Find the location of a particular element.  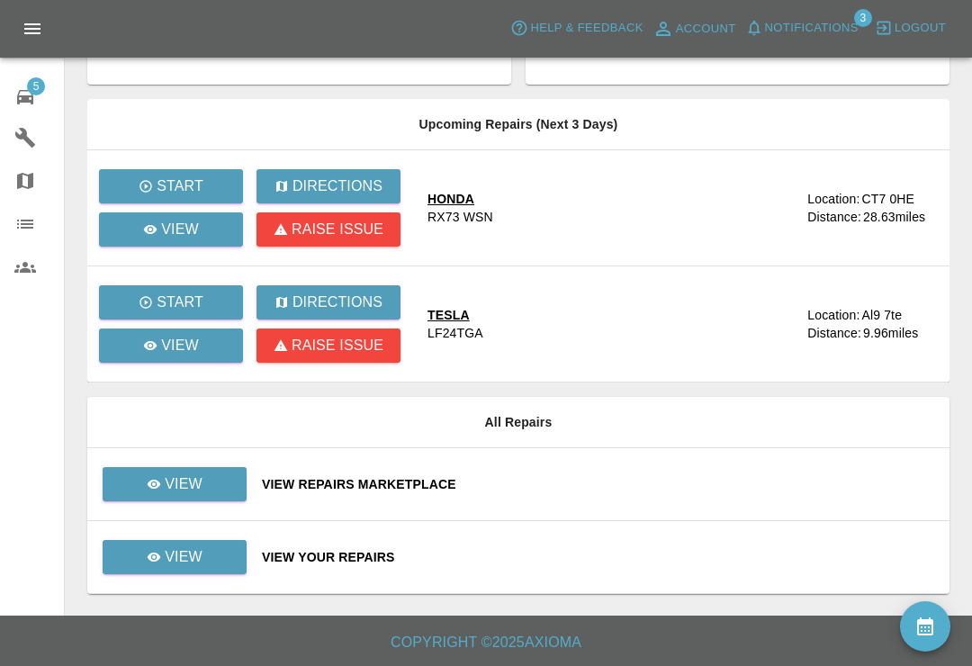

a: View Your Repairs is located at coordinates (598, 557).